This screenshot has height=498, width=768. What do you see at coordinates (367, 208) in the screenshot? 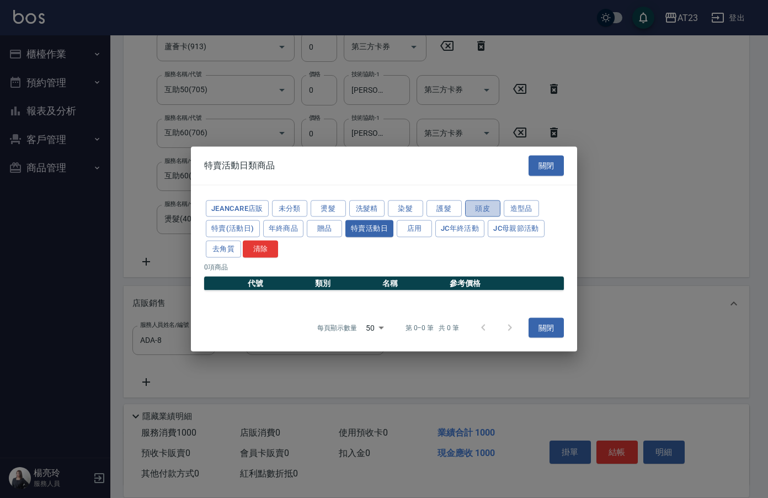
I see `button: 洗髮精` at bounding box center [367, 208].